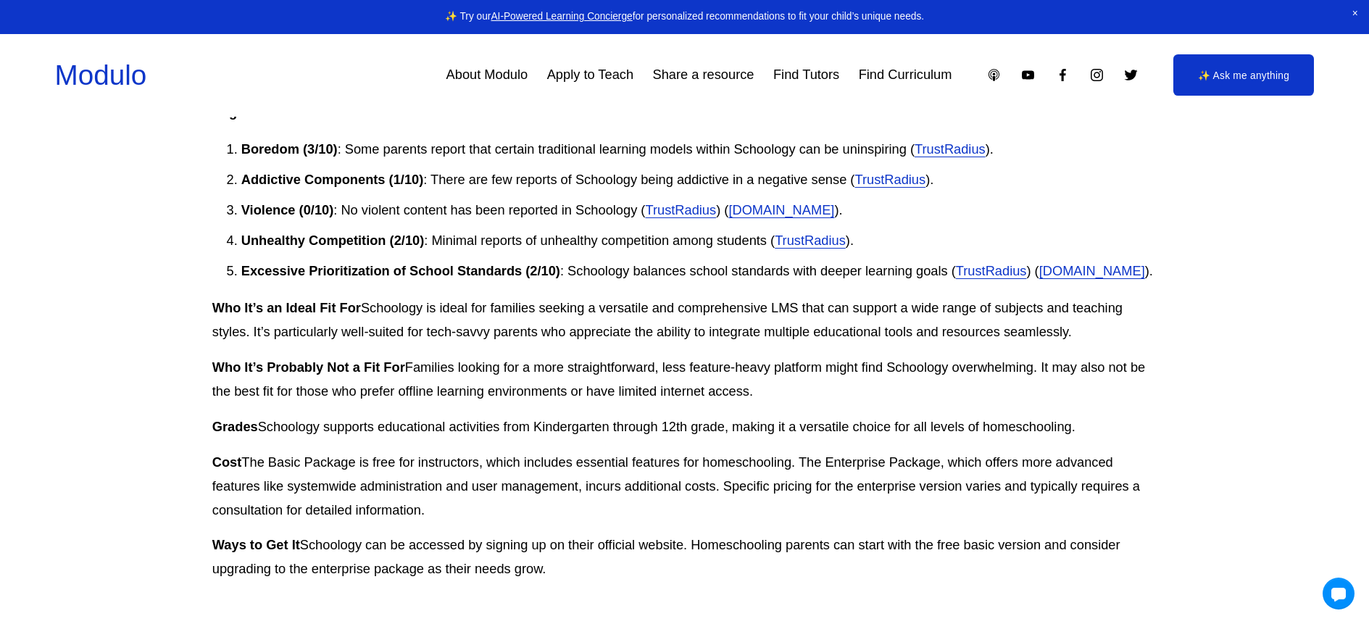 The image size is (1369, 624). What do you see at coordinates (993, 75) in the screenshot?
I see `a: Apple Podcasts` at bounding box center [993, 75].